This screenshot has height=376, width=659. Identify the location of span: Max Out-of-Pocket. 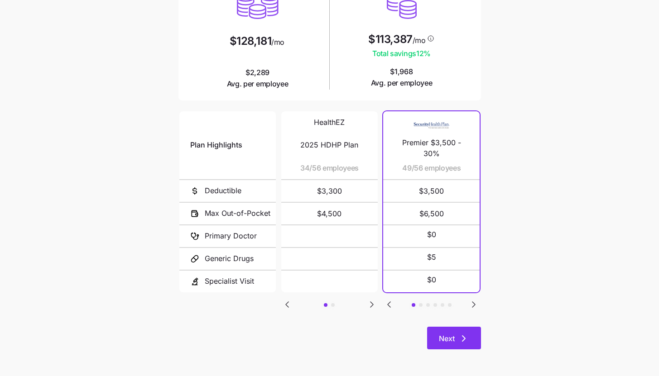
(237, 213).